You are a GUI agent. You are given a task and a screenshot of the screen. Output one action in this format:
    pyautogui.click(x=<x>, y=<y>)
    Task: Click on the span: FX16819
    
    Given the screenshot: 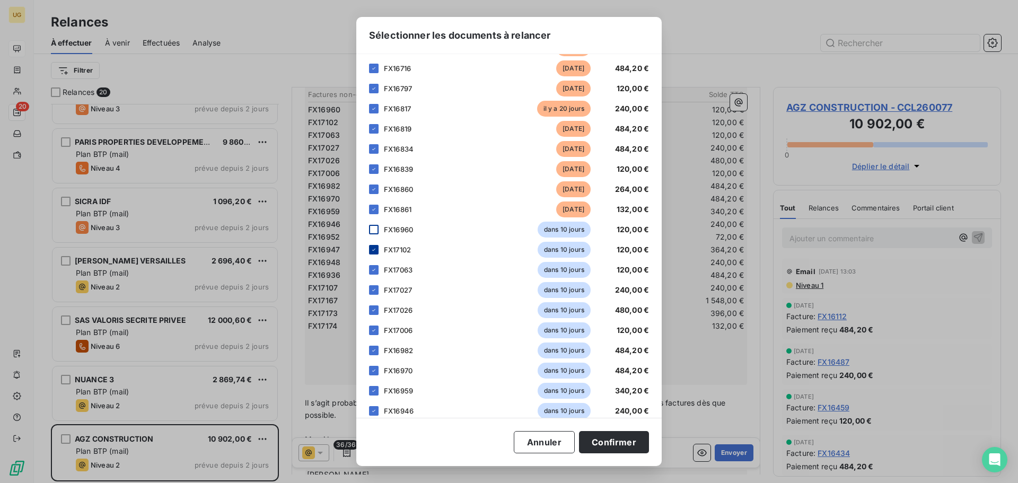 What is the action you would take?
    pyautogui.click(x=398, y=129)
    